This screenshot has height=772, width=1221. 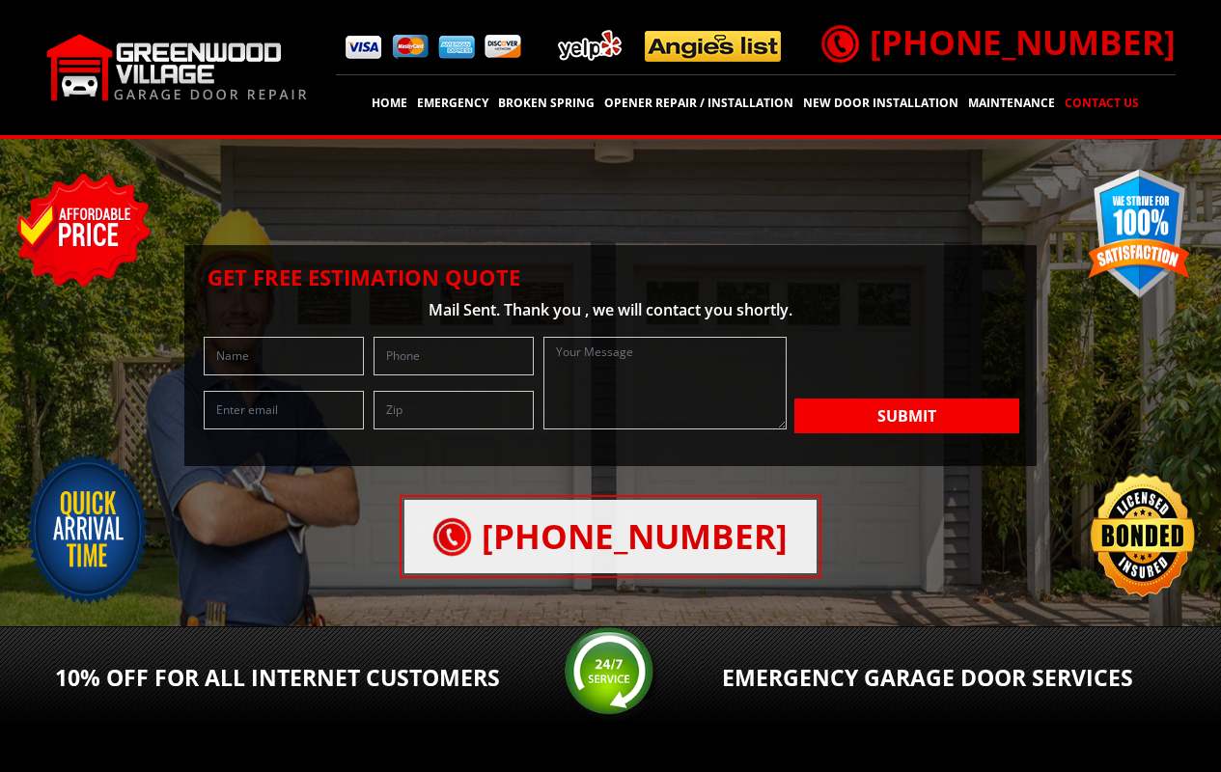 What do you see at coordinates (177, 68) in the screenshot?
I see `img: Greenwood-Village.png` at bounding box center [177, 68].